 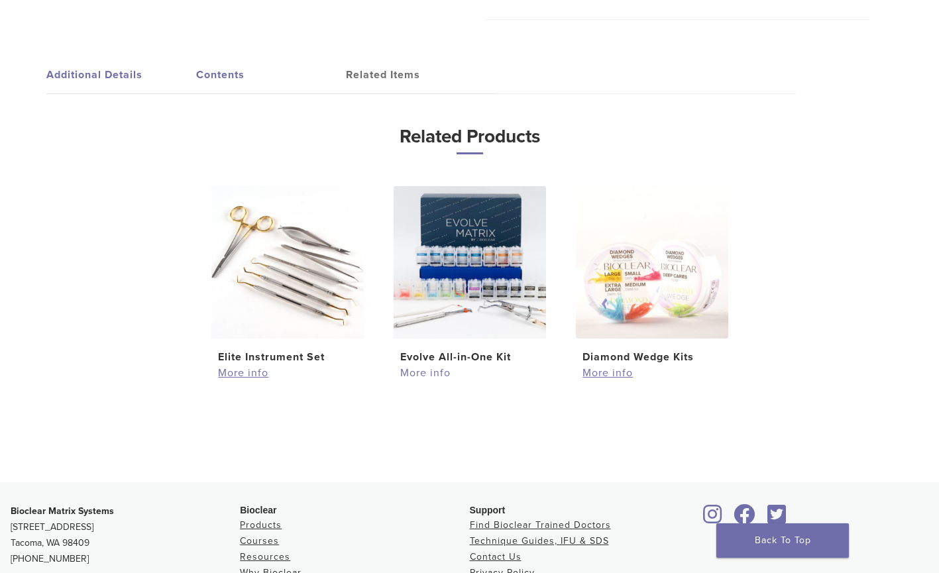 I want to click on h2: Diamond Wedge Kits, so click(x=651, y=357).